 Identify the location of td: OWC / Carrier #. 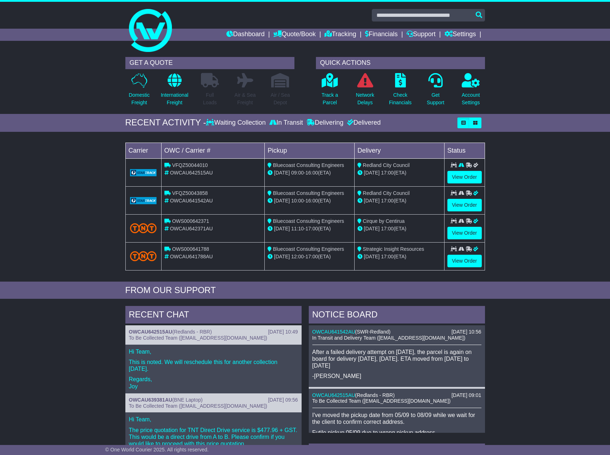
(213, 150).